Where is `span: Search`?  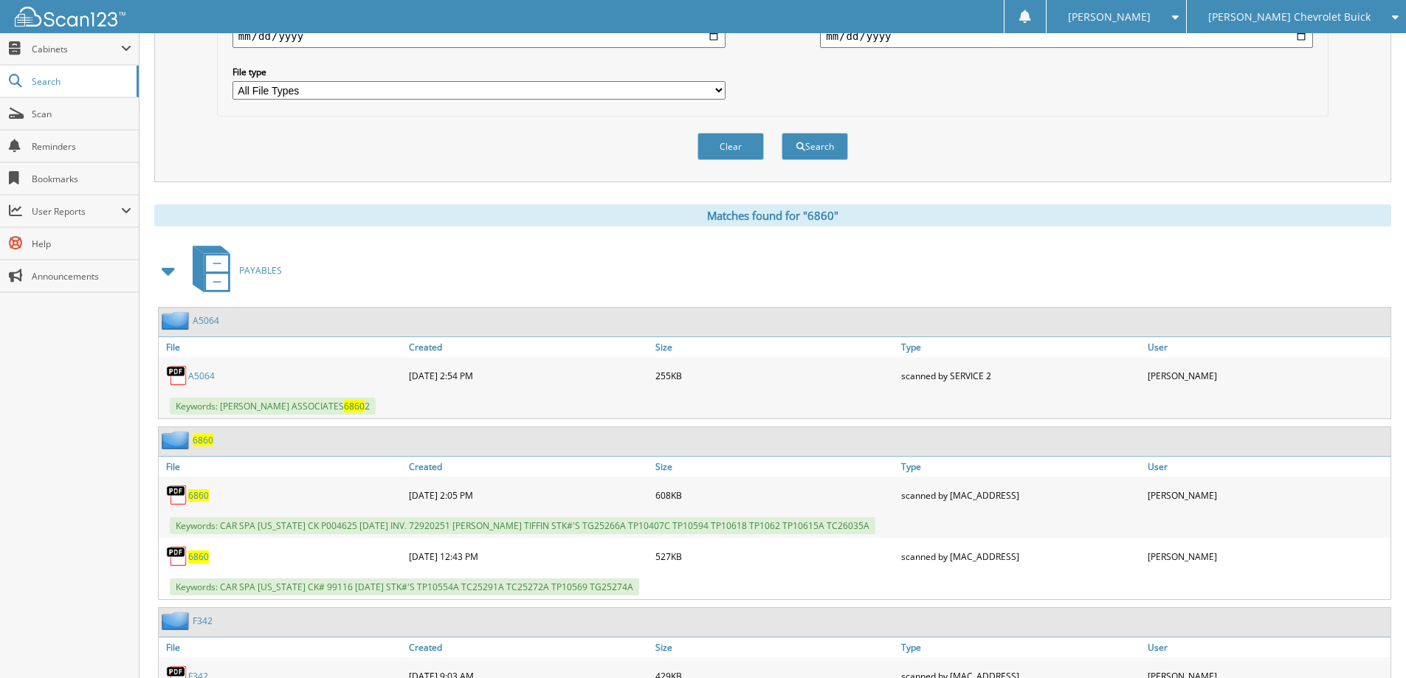
span: Search is located at coordinates (80, 81).